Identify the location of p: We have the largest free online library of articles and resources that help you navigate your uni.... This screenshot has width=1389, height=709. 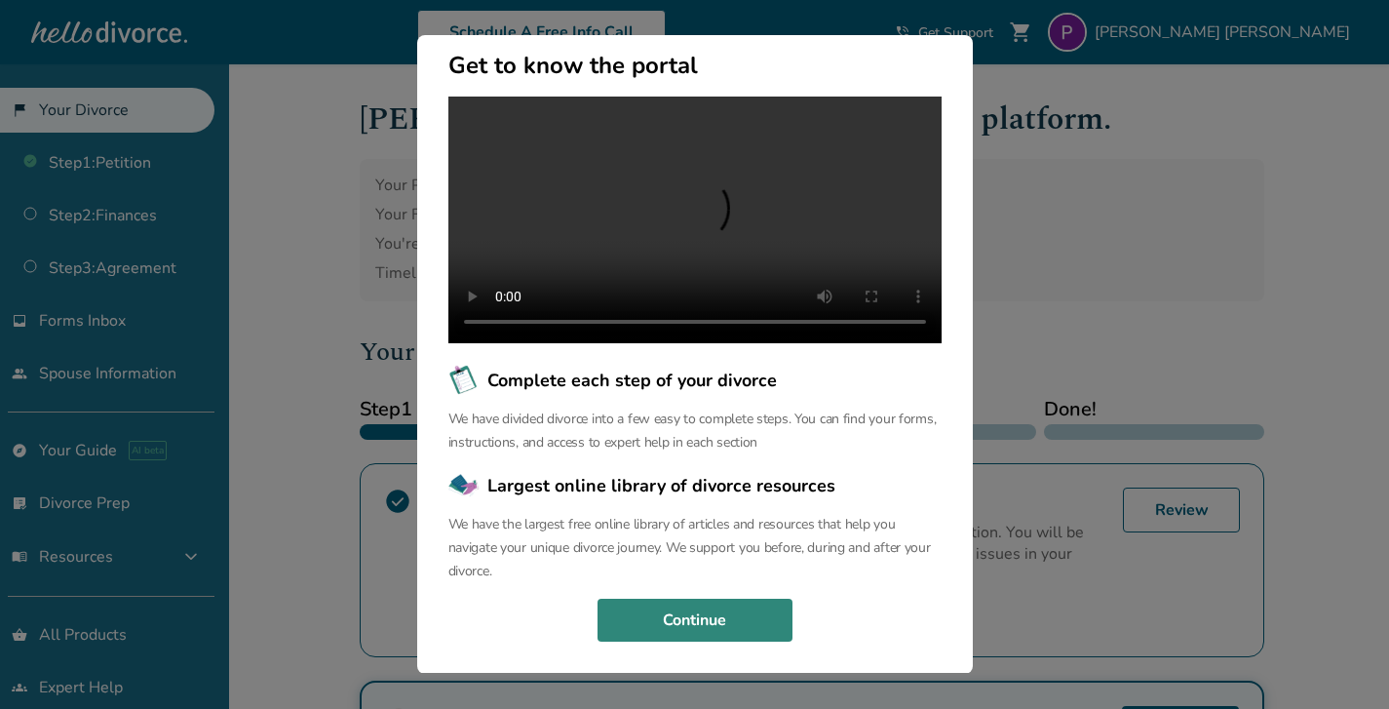
(695, 548).